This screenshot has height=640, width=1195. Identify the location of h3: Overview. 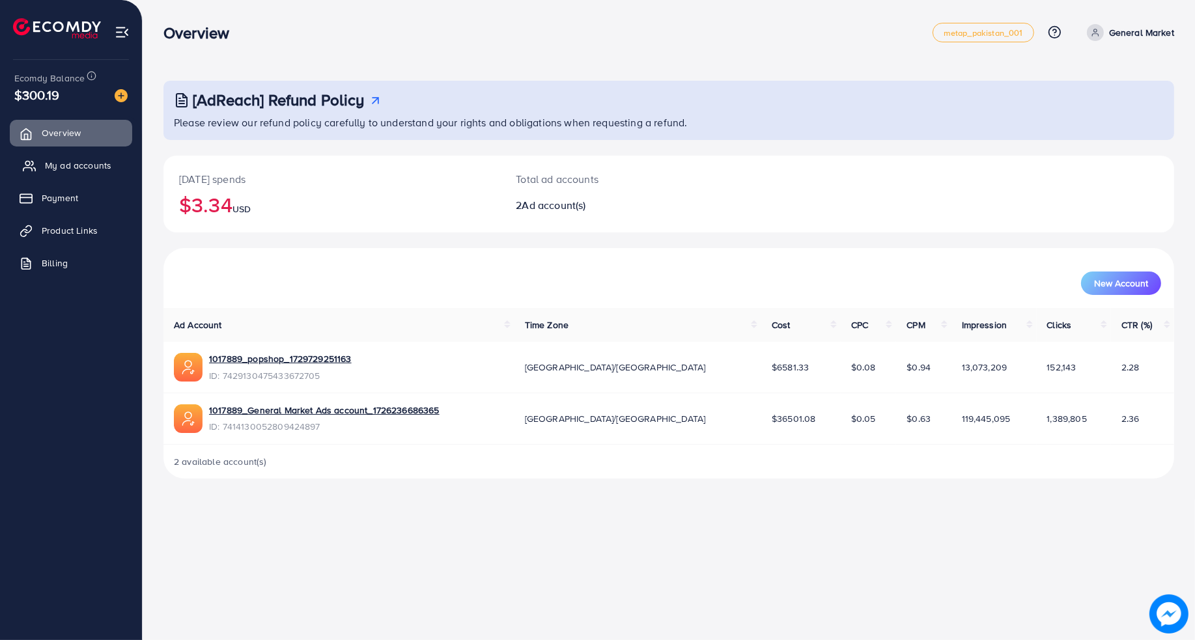
(201, 33).